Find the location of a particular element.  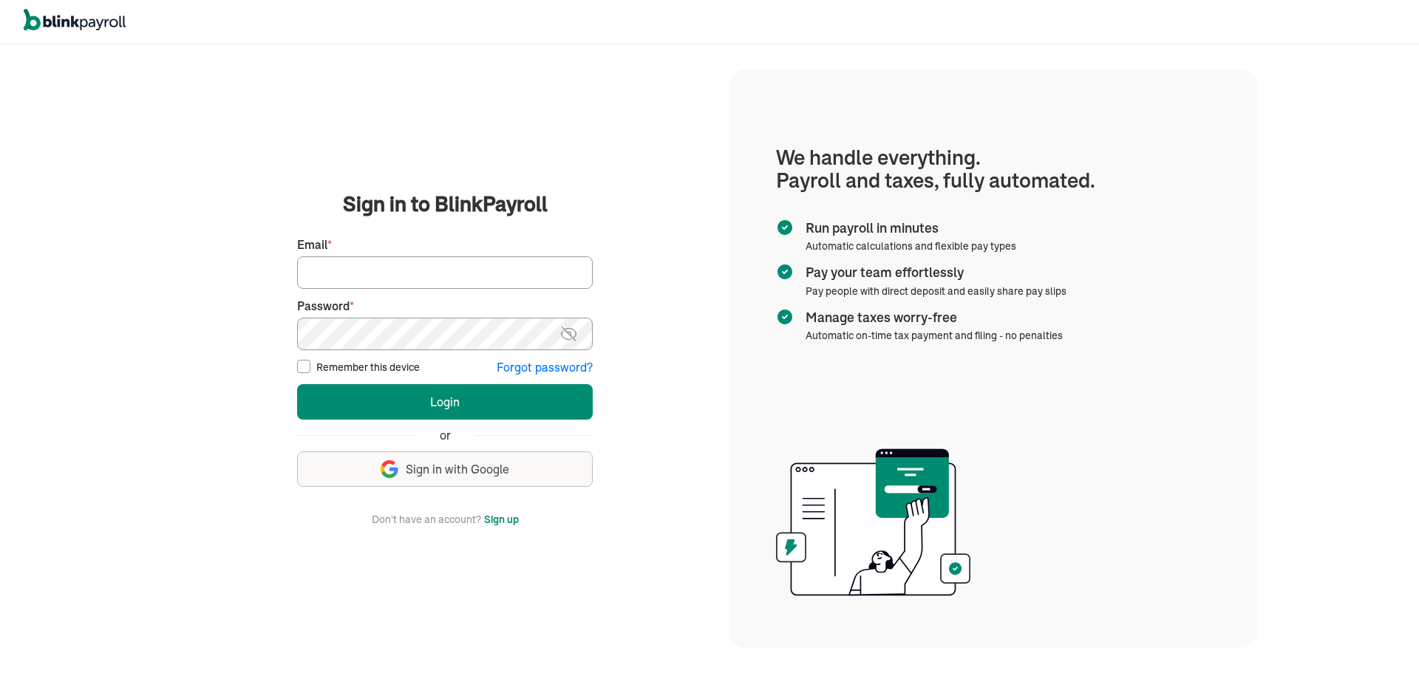

button: Sign up is located at coordinates (501, 519).